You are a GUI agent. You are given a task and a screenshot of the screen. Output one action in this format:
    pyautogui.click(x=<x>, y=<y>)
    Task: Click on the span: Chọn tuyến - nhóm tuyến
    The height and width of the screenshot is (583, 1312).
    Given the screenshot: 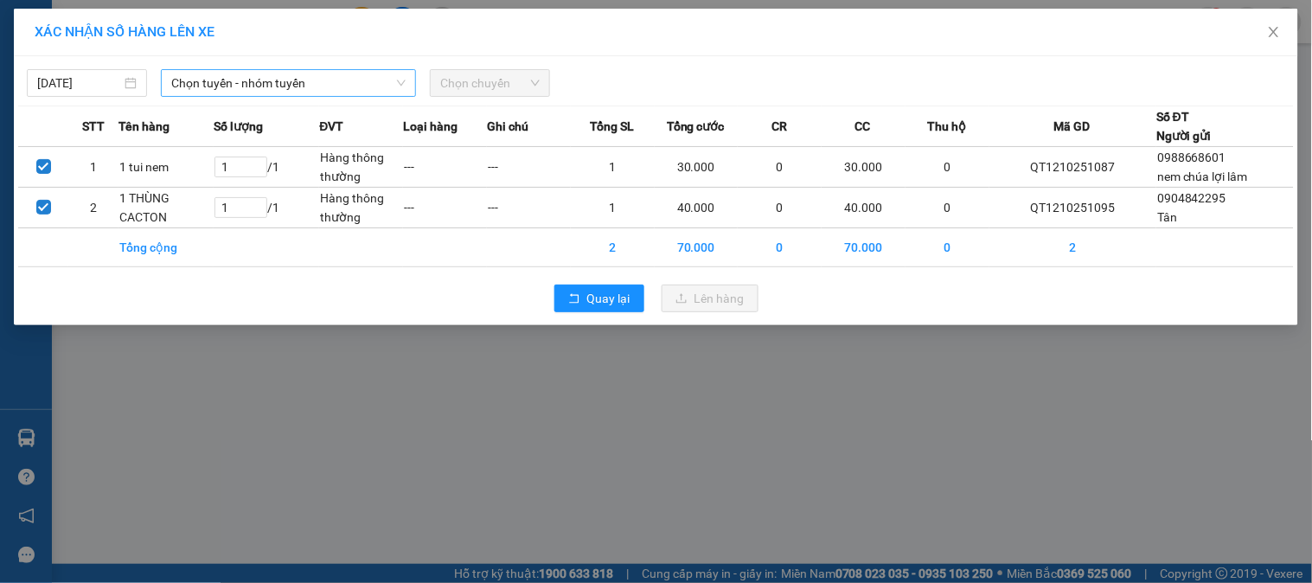 What is the action you would take?
    pyautogui.click(x=288, y=83)
    